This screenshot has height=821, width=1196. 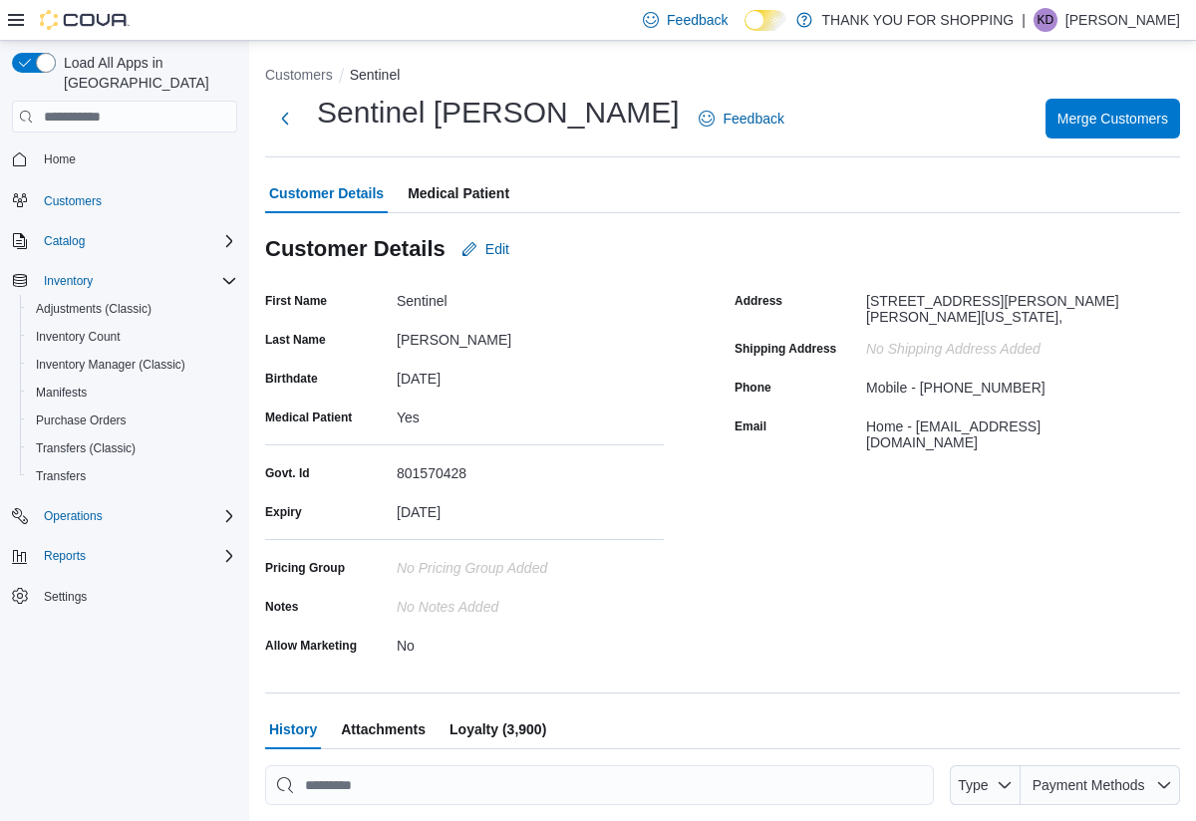 What do you see at coordinates (750, 427) in the screenshot?
I see `label: Email` at bounding box center [750, 427].